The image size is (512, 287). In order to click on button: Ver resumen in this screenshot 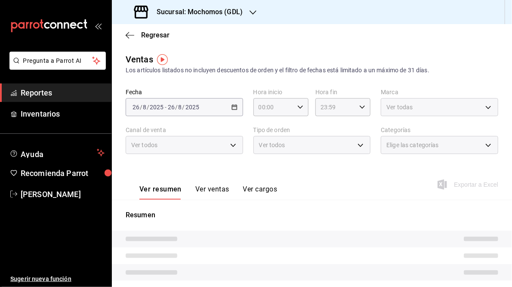, I will do `click(160, 192)`.